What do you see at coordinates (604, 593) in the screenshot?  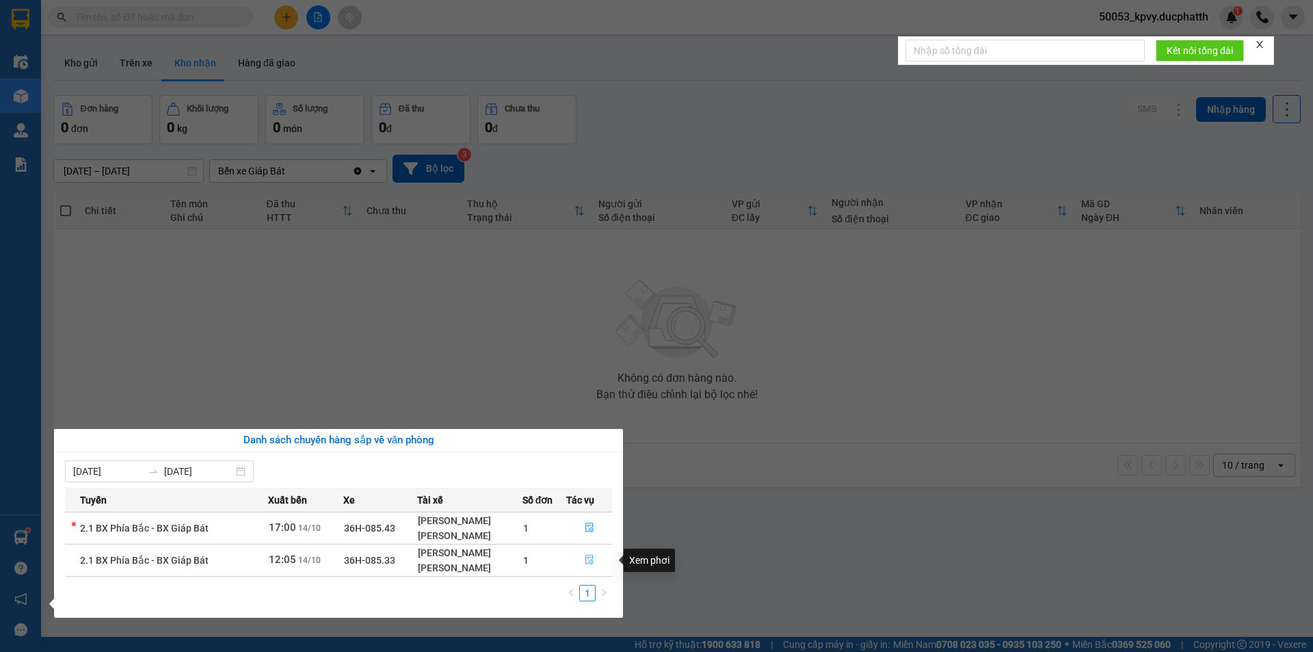 I see `button: right` at bounding box center [604, 593].